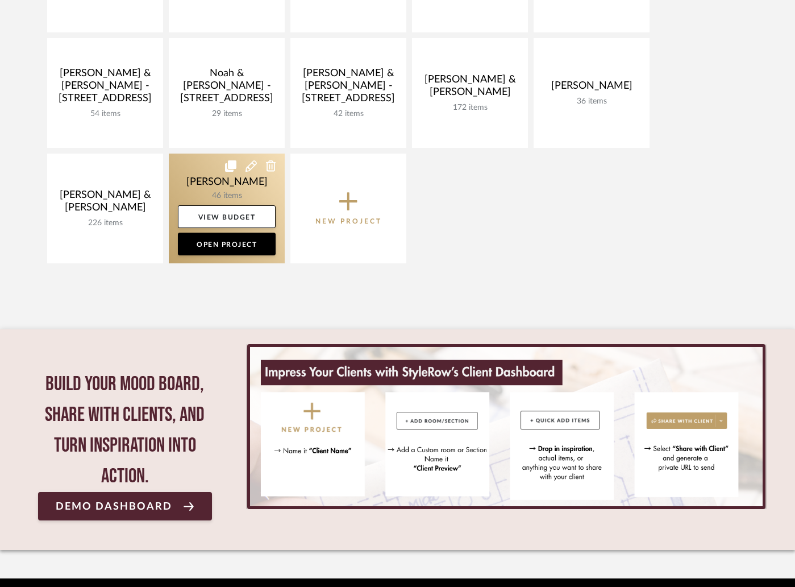 Image resolution: width=795 pixels, height=587 pixels. What do you see at coordinates (227, 217) in the screenshot?
I see `a: View Budget` at bounding box center [227, 217].